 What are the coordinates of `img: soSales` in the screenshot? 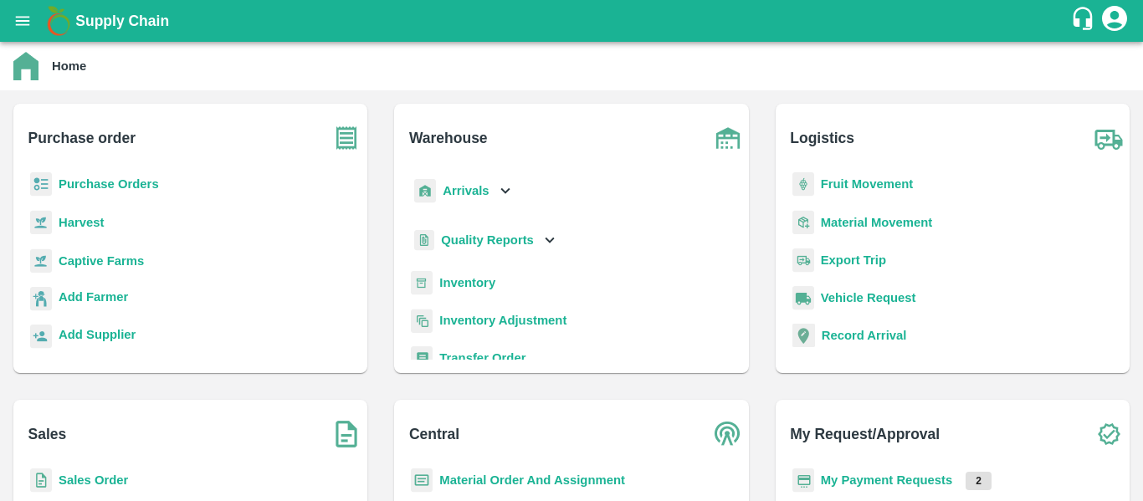 It's located at (346, 434).